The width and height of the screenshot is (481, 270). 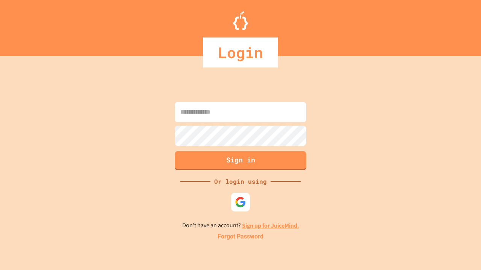 I want to click on button: Sign in, so click(x=240, y=161).